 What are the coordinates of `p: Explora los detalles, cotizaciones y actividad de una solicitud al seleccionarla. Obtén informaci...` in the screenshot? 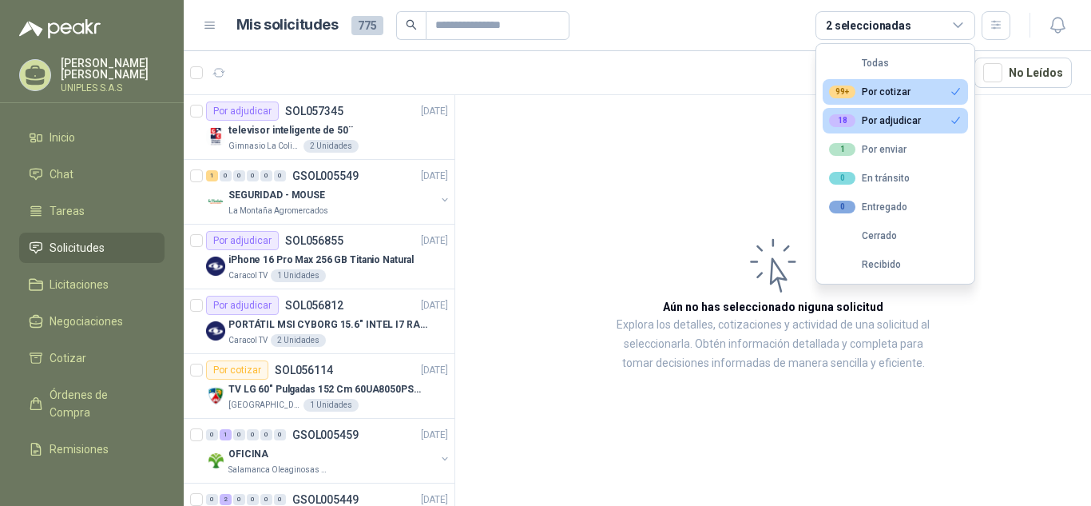 It's located at (773, 344).